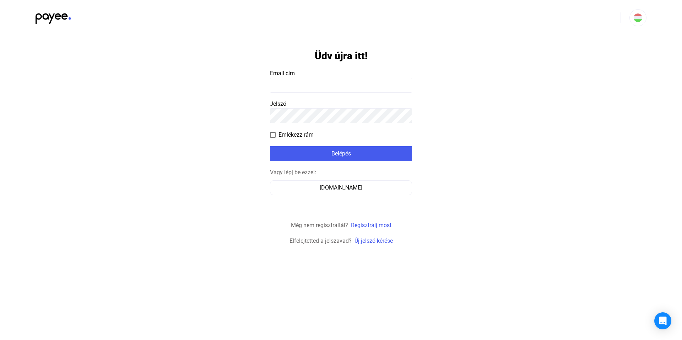  Describe the element at coordinates (341, 56) in the screenshot. I see `h1: Üdv újra itt!` at that location.